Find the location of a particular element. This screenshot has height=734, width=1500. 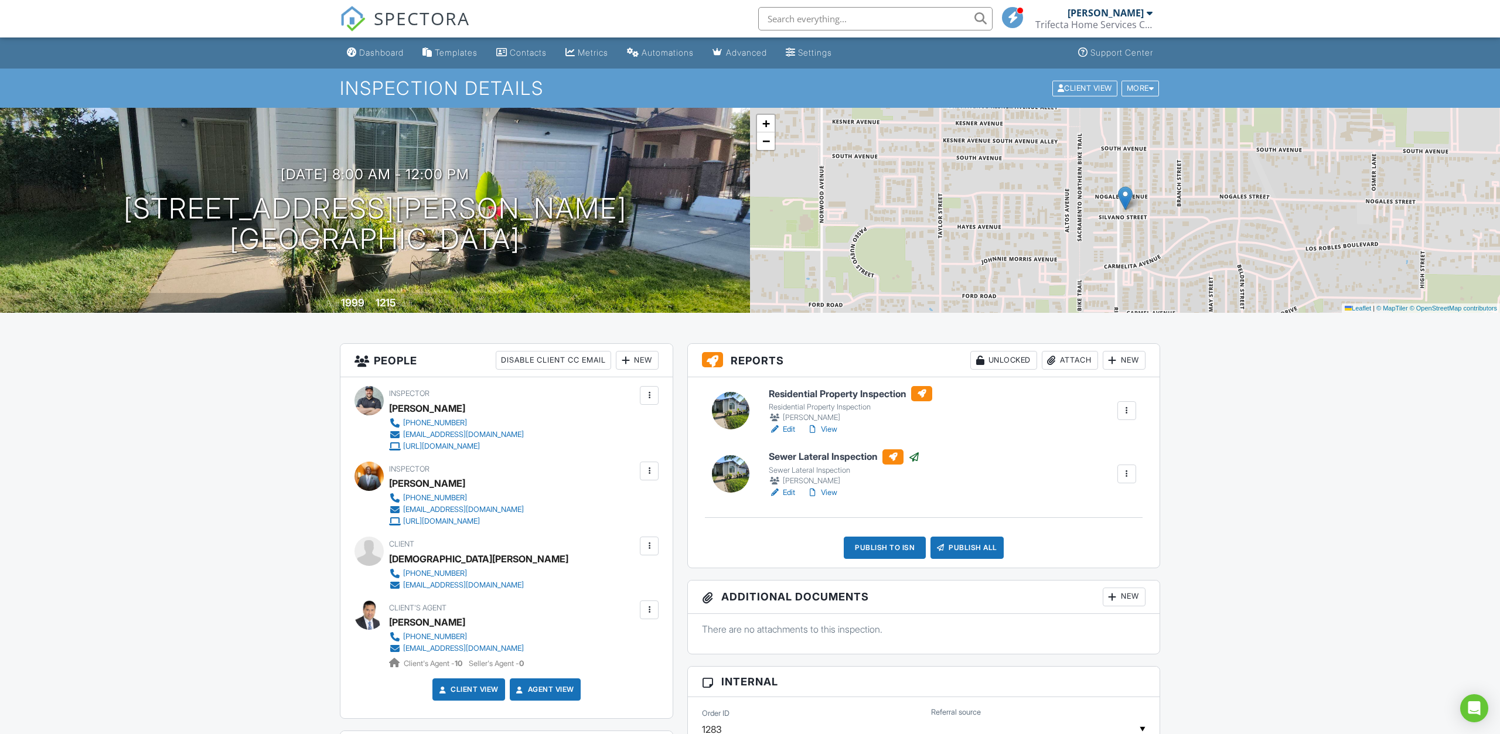

div: Dashboard is located at coordinates (381, 52).